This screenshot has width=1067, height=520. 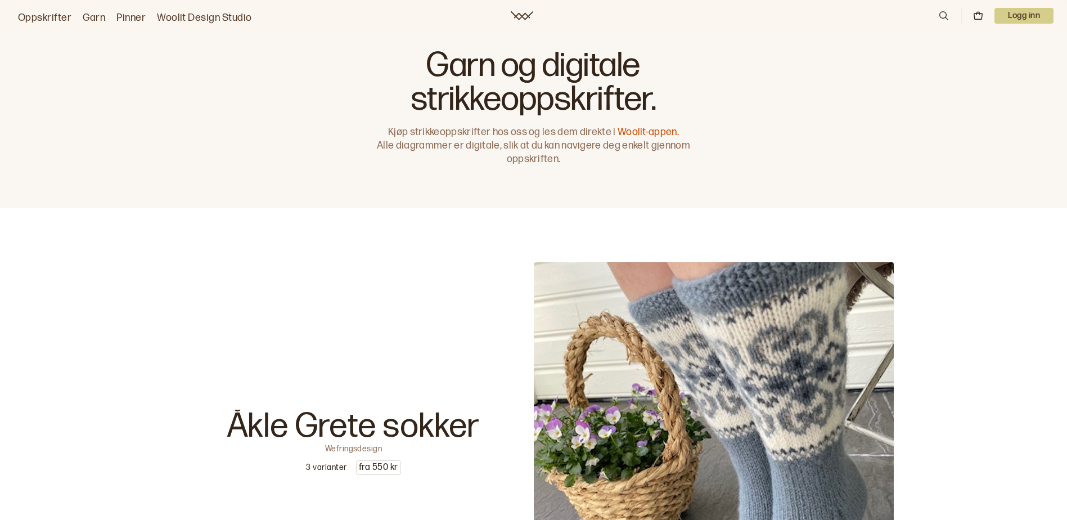 I want to click on button: User dropdown, so click(x=1024, y=16).